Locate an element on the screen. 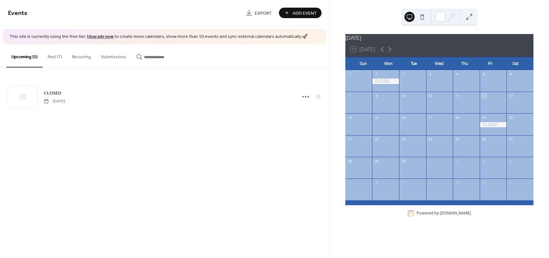  div: 22 is located at coordinates (376, 139).